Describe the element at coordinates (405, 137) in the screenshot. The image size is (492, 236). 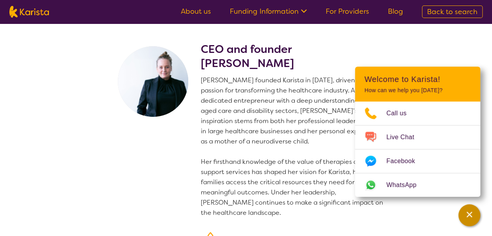
I see `span: Live Chat` at that location.